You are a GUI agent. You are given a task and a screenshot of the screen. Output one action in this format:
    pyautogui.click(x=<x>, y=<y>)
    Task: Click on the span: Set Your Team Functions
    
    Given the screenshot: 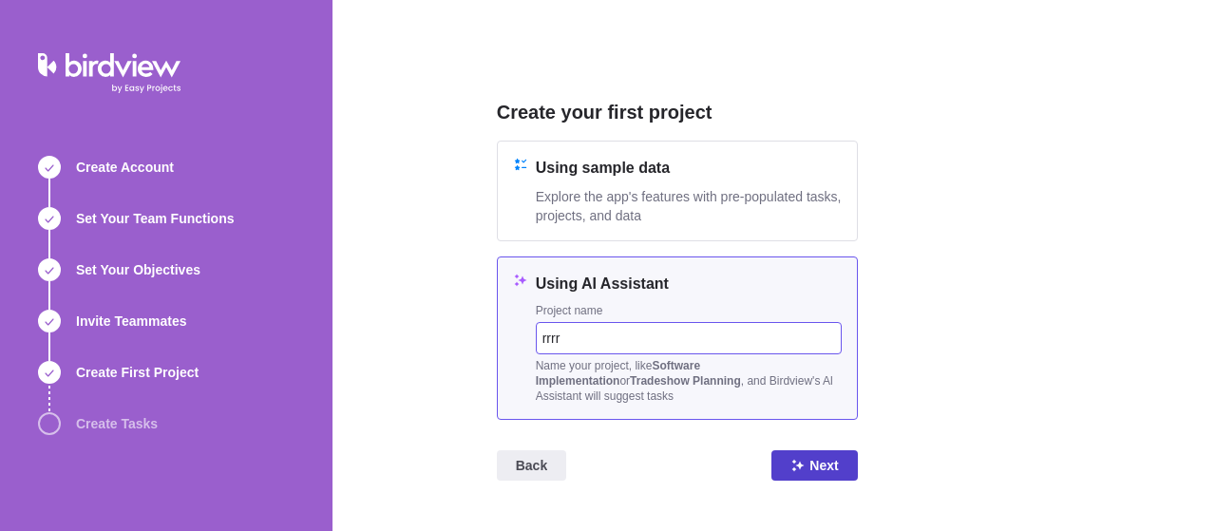 What is the action you would take?
    pyautogui.click(x=155, y=218)
    